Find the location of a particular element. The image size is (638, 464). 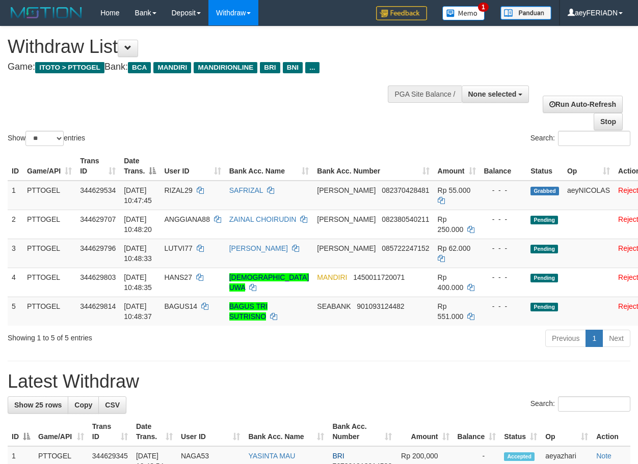

th: Action is located at coordinates (611, 432).